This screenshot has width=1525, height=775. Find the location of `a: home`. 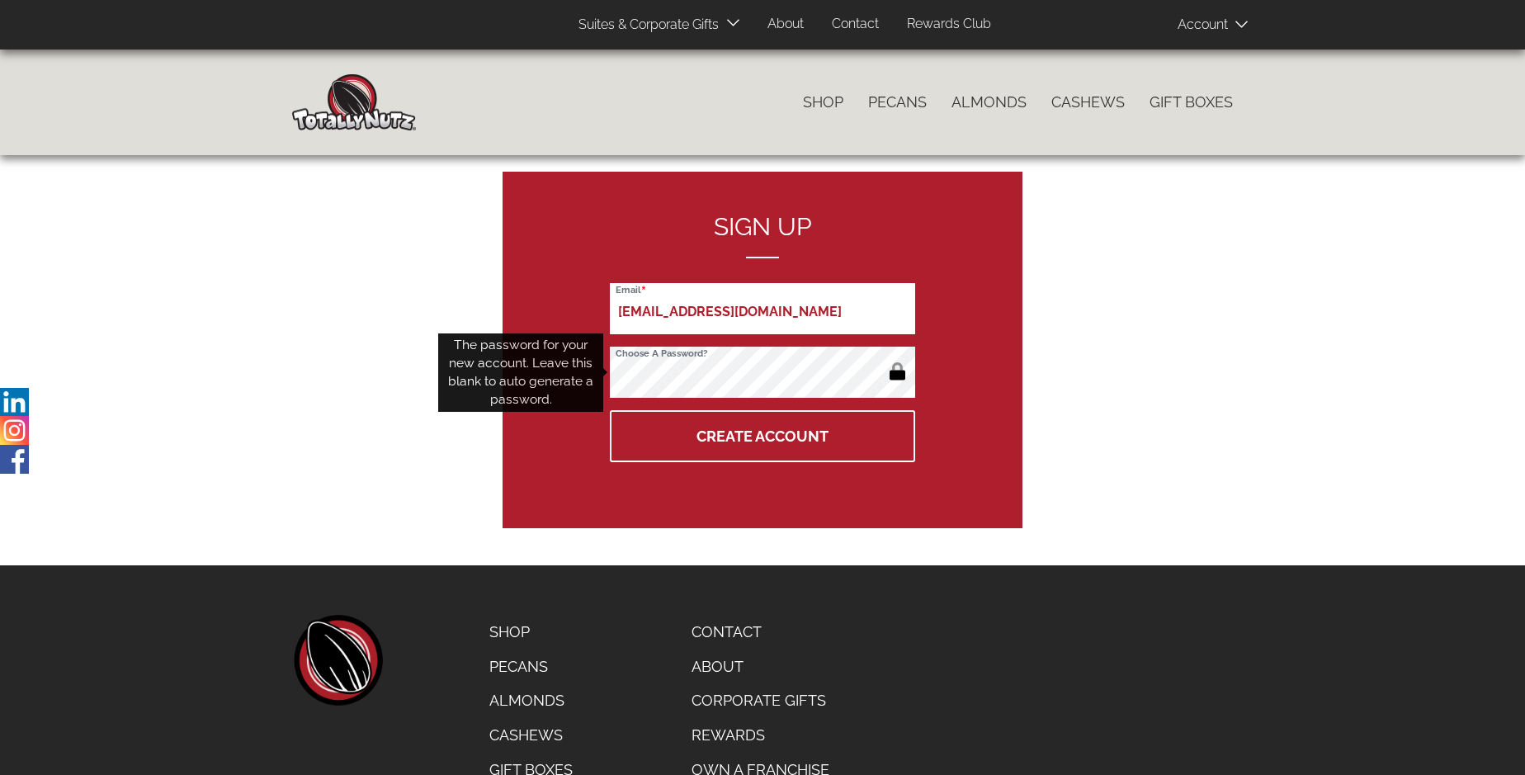

a: home is located at coordinates (337, 660).